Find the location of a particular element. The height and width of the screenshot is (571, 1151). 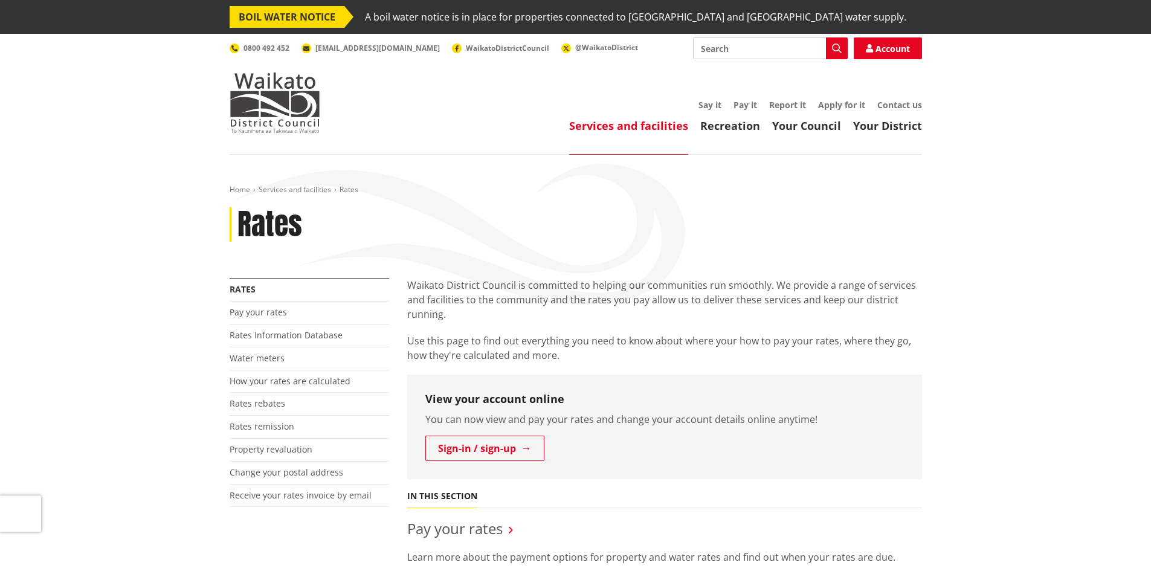

p: Waikato District Council is committed to helping our communities run smoothly. We provide a range... is located at coordinates (665, 300).